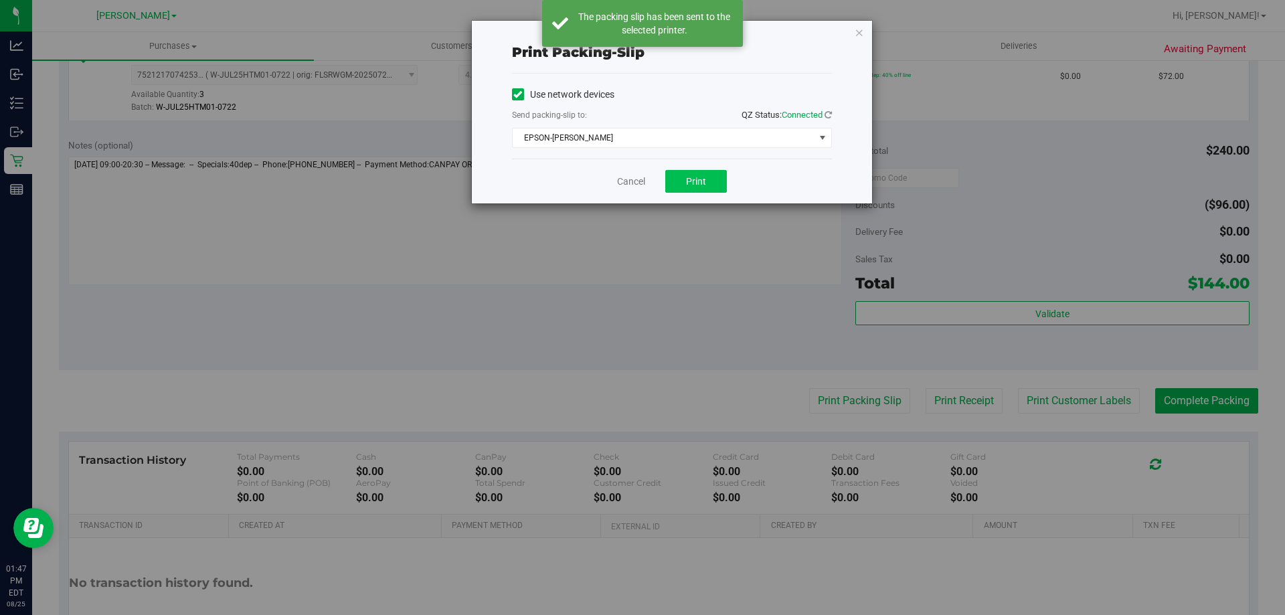 This screenshot has width=1285, height=615. What do you see at coordinates (578, 52) in the screenshot?
I see `span: Print packing-slip` at bounding box center [578, 52].